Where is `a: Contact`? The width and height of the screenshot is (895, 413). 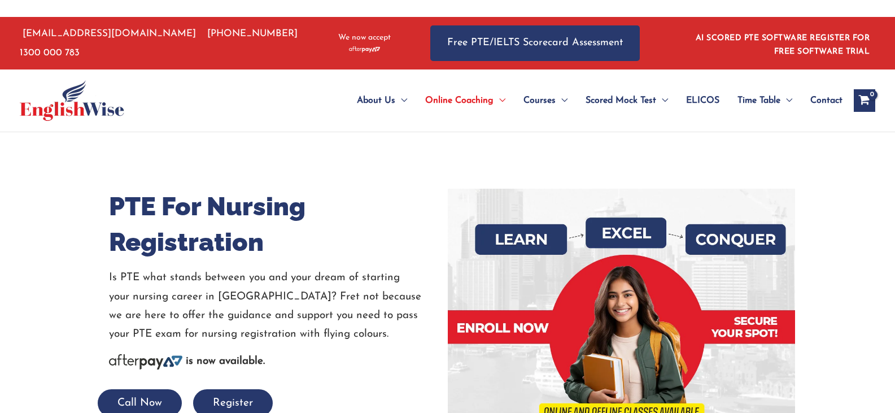
a: Contact is located at coordinates (822, 101).